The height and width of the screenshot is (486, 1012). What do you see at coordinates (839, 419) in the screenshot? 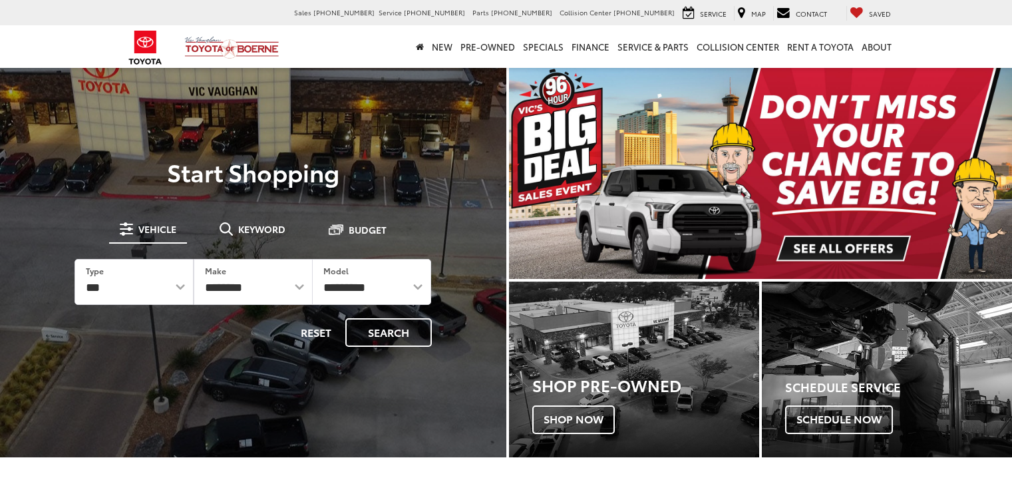
I see `span: Schedule Now` at bounding box center [839, 419].